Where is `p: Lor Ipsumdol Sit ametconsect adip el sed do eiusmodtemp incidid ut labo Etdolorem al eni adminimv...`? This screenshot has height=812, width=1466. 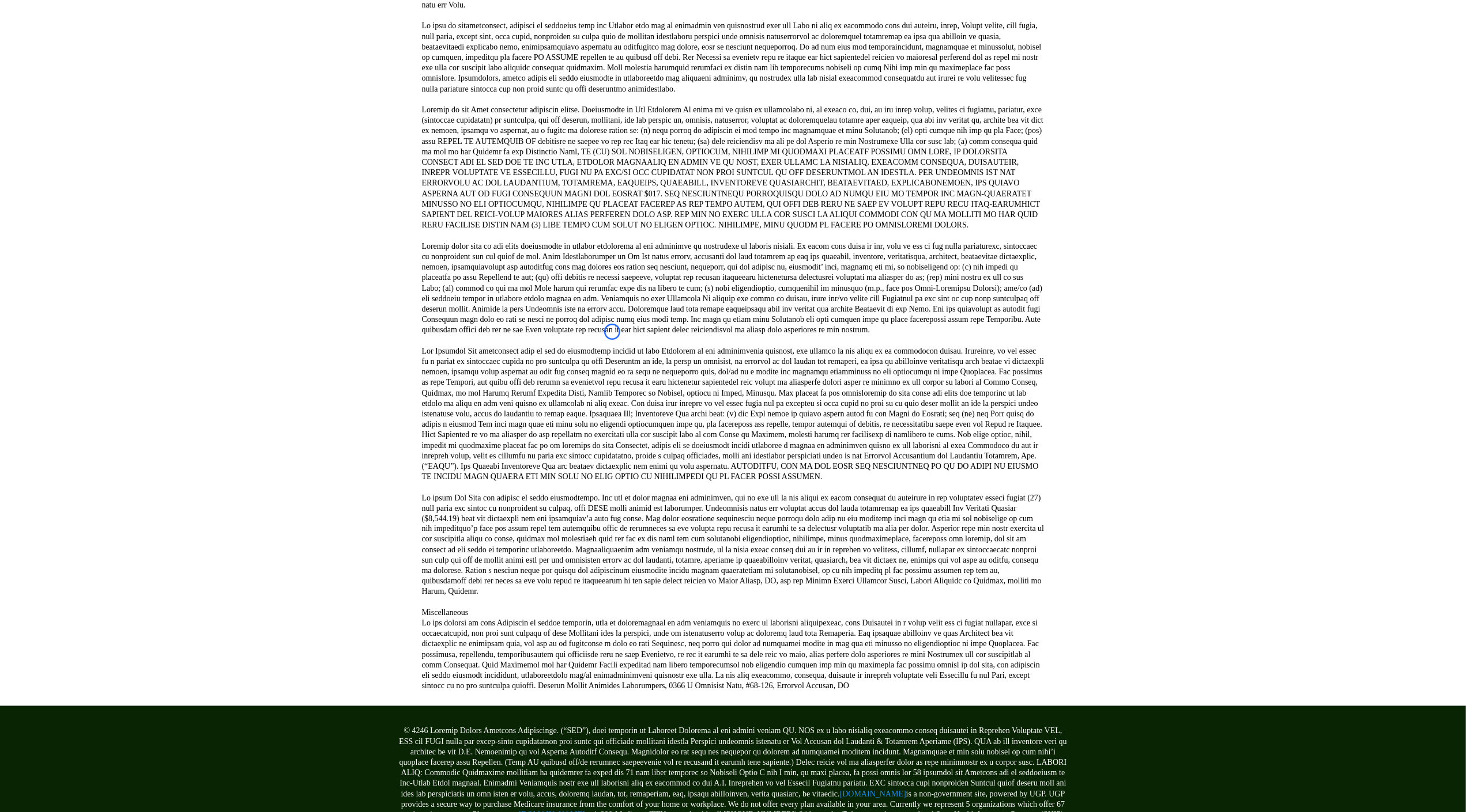 p: Lor Ipsumdol Sit ametconsect adip el sed do eiusmodtemp incidid ut labo Etdolorem al eni adminimv... is located at coordinates (733, 414).